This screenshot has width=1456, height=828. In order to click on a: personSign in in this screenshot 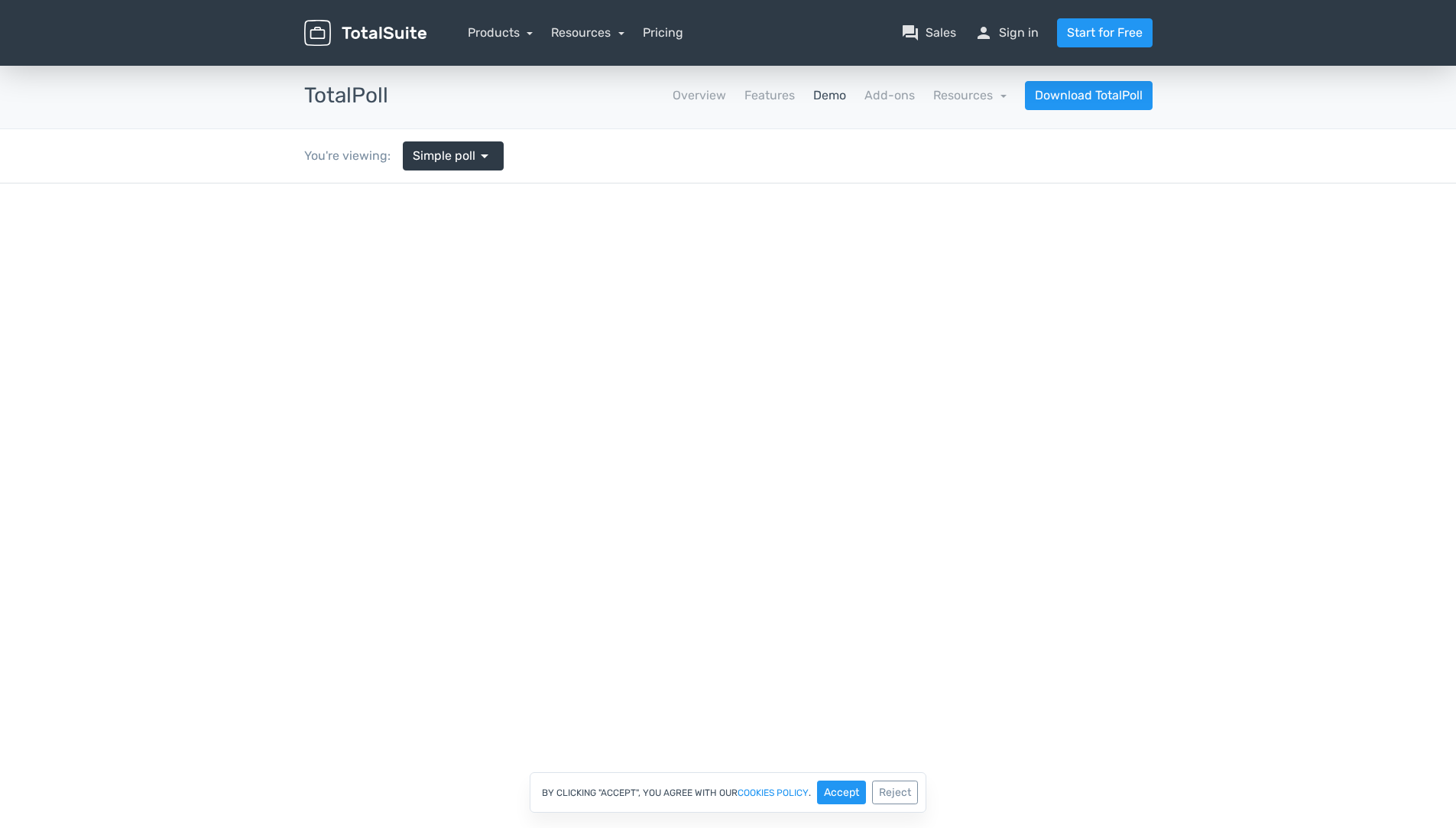, I will do `click(1007, 33)`.